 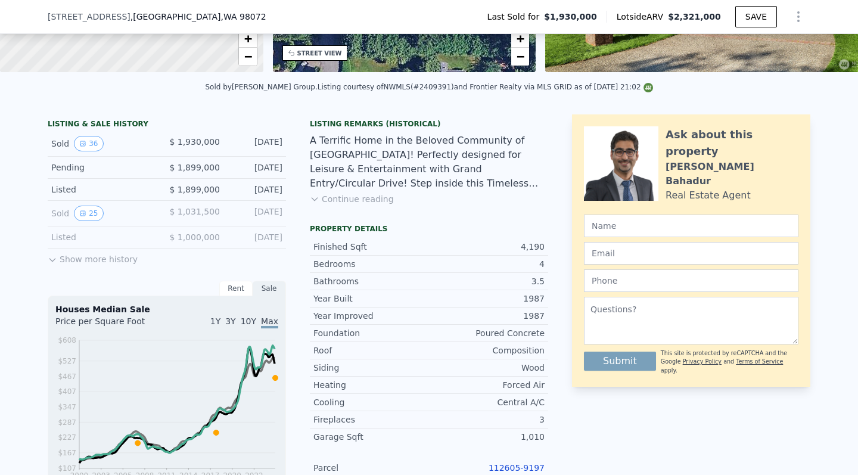 I want to click on div: STREET VIEW, so click(x=319, y=53).